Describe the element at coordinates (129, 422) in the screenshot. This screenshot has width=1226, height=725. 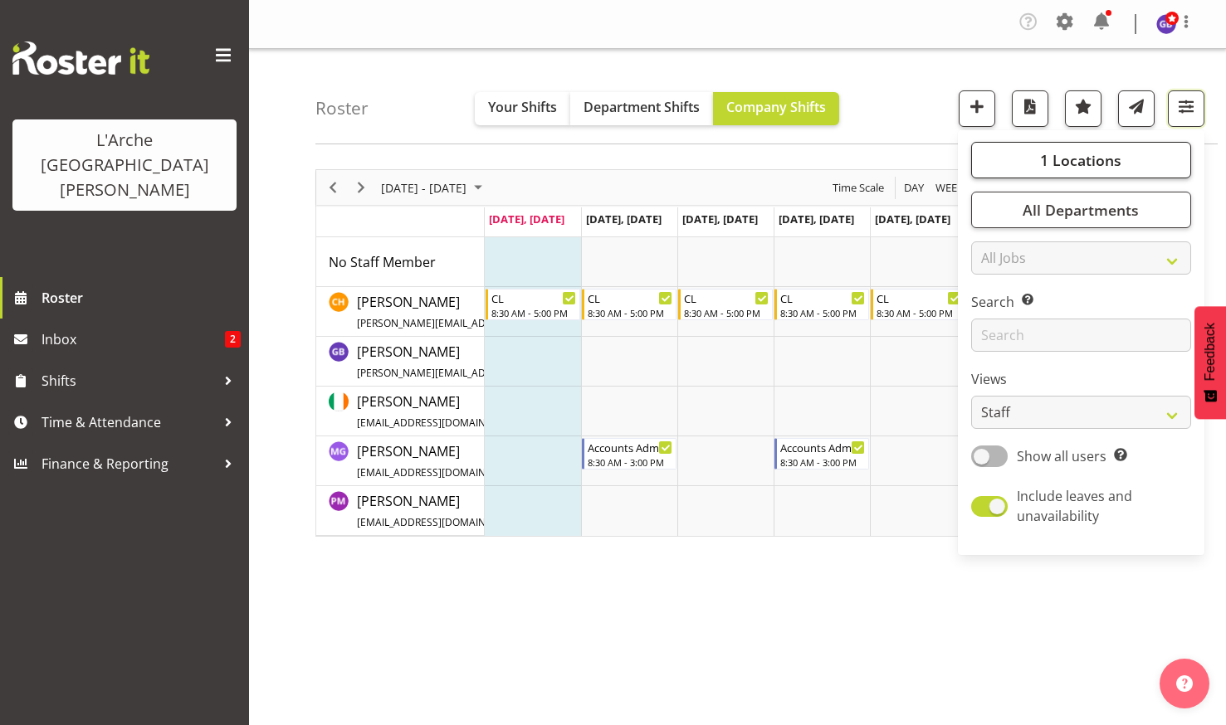
I see `span: Time & Attendance` at that location.